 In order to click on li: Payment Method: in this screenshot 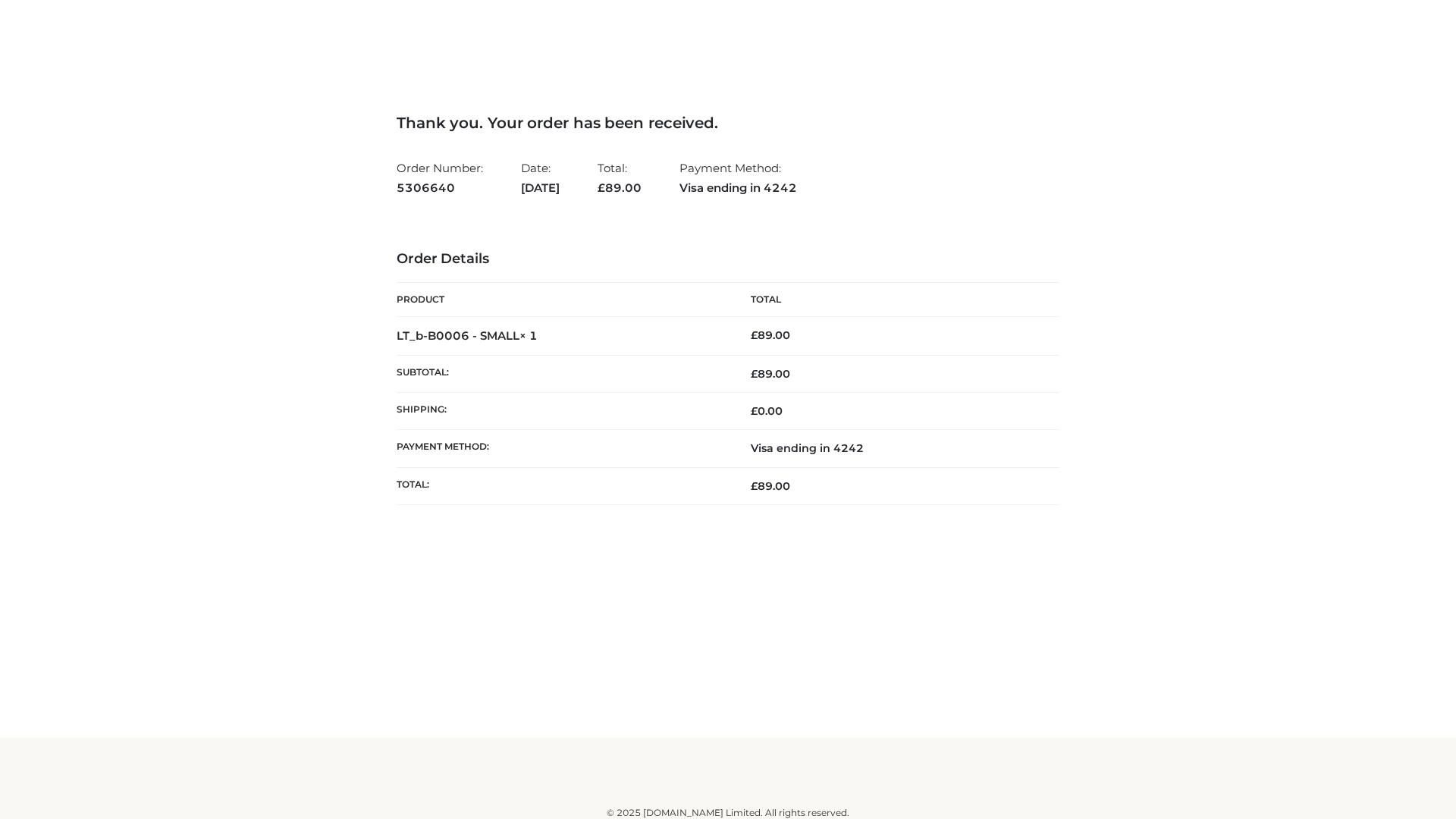, I will do `click(738, 178)`.